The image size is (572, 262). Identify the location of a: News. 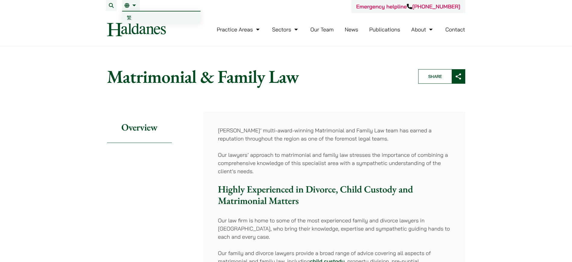
(351, 29).